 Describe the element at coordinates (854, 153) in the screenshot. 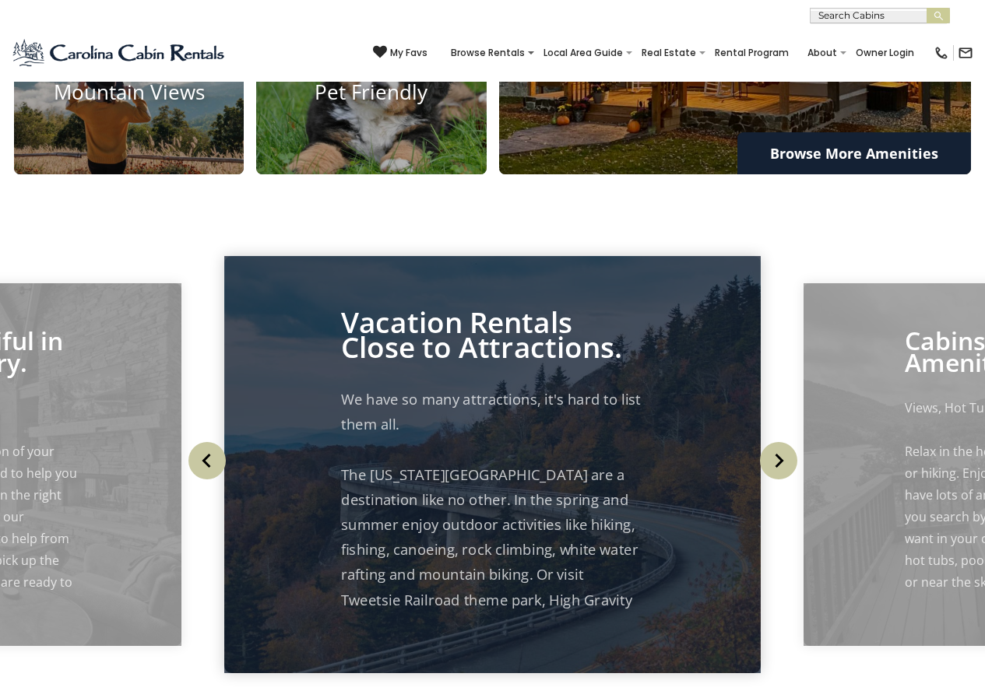

I see `a: Browse More Amenities` at that location.